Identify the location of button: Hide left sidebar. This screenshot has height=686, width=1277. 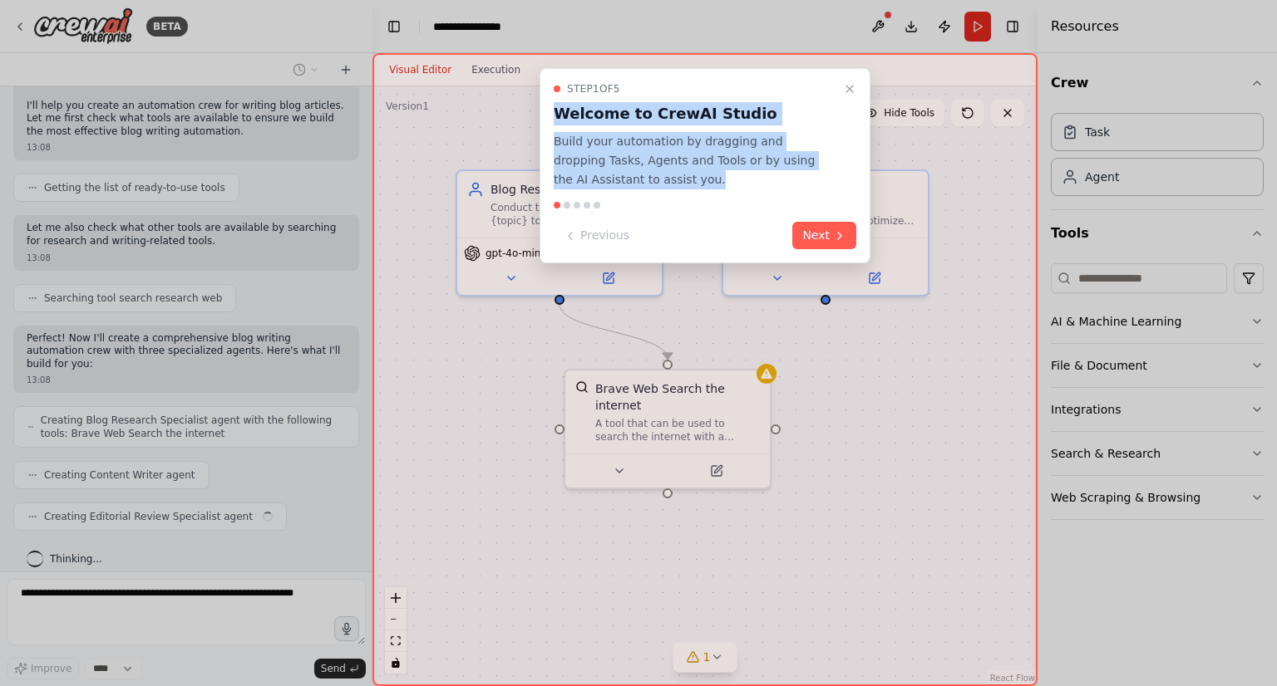
(394, 27).